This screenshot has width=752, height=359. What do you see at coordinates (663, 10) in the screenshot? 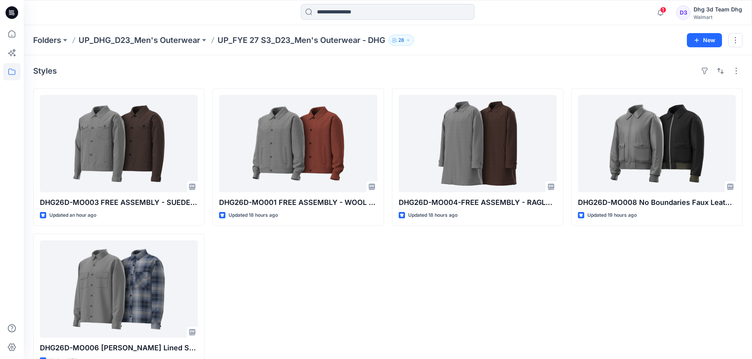
I see `span: 1` at bounding box center [663, 10].